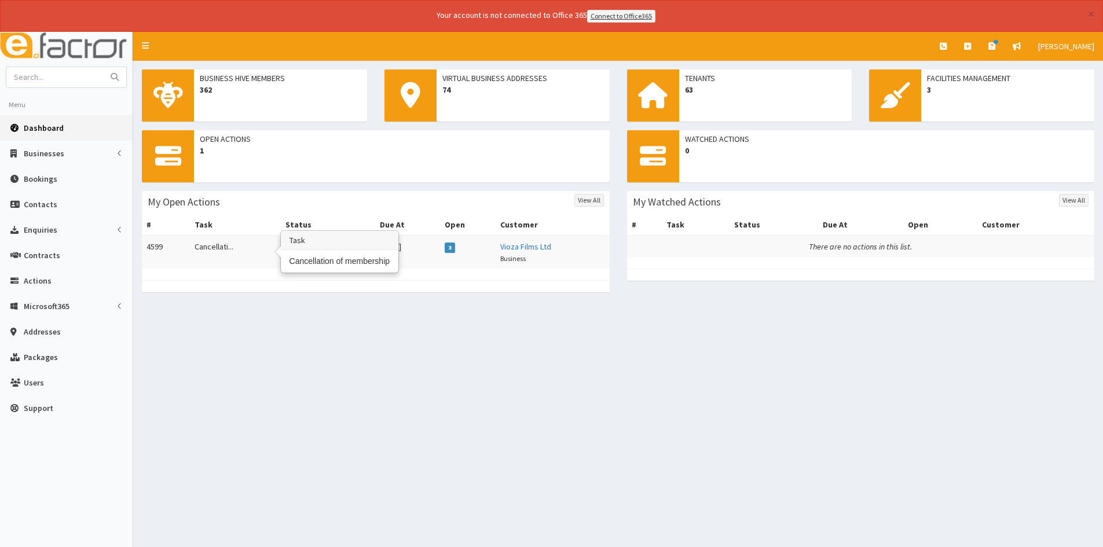  Describe the element at coordinates (43, 128) in the screenshot. I see `span: Dashboard` at that location.